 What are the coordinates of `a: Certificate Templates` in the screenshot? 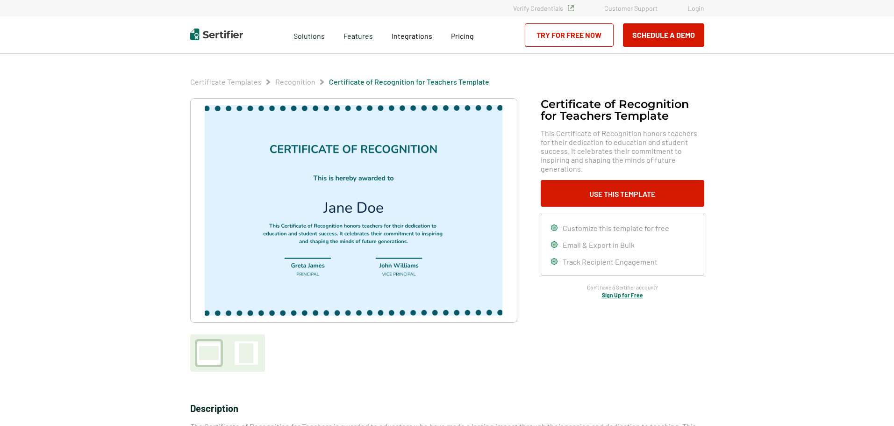 It's located at (226, 81).